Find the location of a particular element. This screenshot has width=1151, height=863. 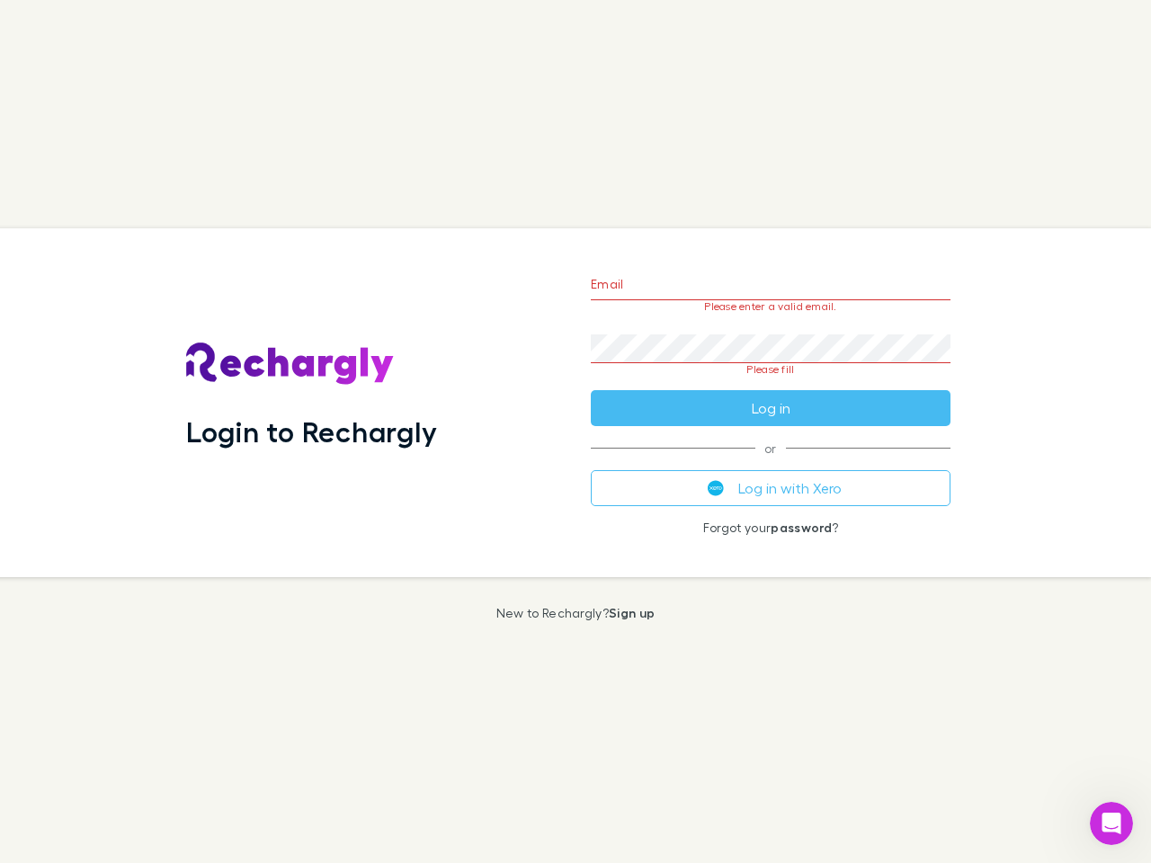

h1: Login to Rechargly is located at coordinates (311, 431).